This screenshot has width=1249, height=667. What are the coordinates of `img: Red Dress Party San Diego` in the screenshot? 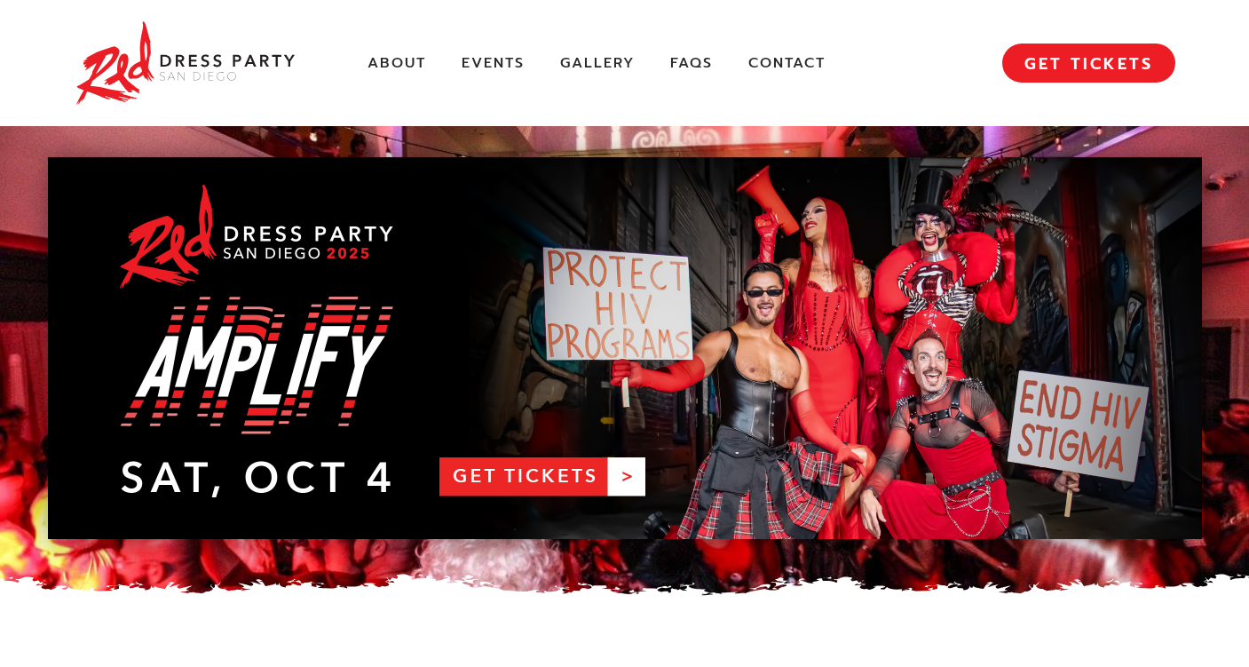 It's located at (186, 63).